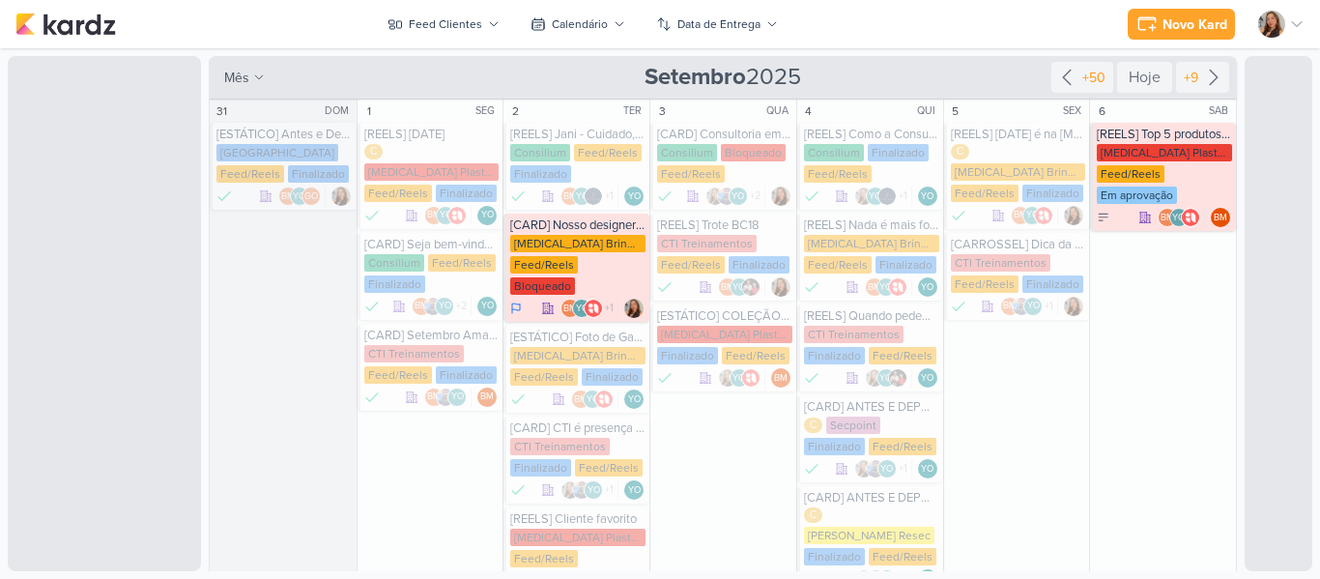 Image resolution: width=1320 pixels, height=579 pixels. Describe the element at coordinates (781, 378) in the screenshot. I see `div: Responsável: Beth Monteiro` at that location.